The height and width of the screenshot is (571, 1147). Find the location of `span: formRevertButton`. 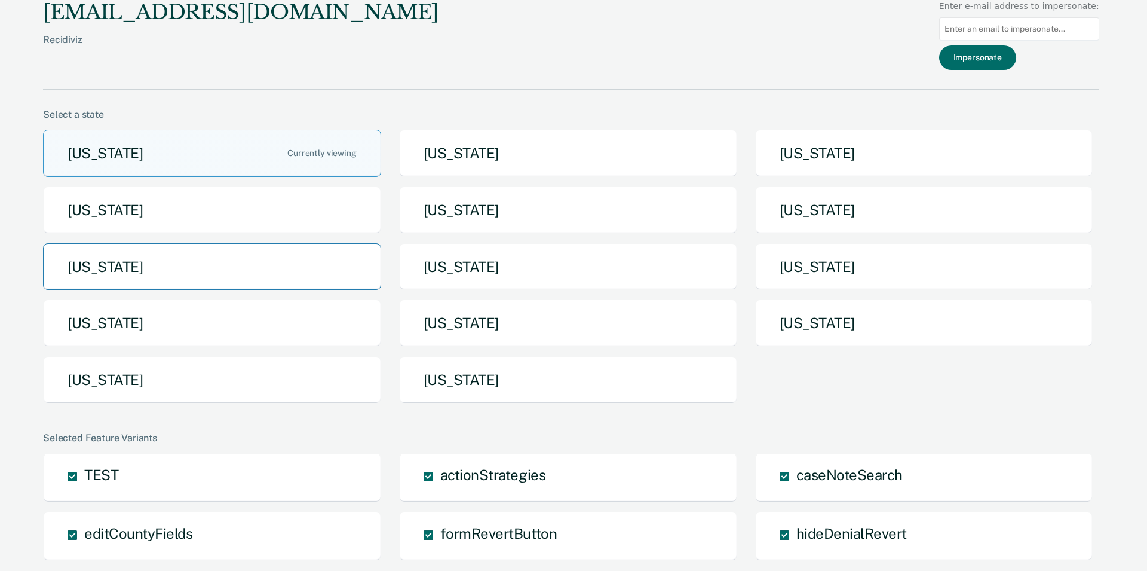

span: formRevertButton is located at coordinates (498, 533).